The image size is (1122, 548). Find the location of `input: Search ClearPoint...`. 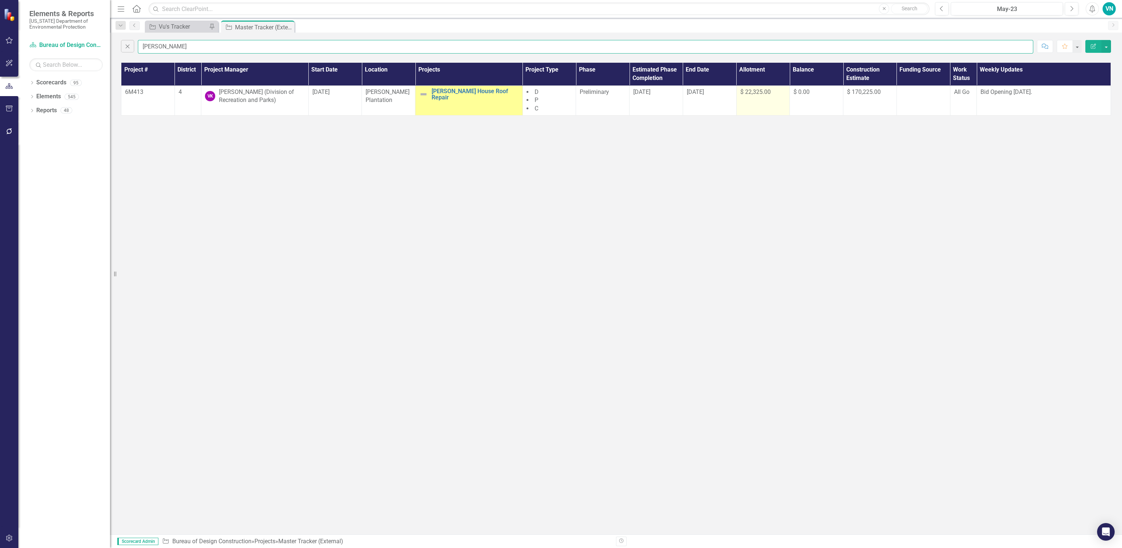

input: Search ClearPoint... is located at coordinates (539, 9).